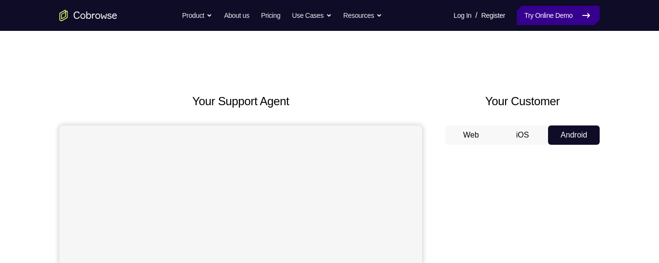  What do you see at coordinates (363, 15) in the screenshot?
I see `button: Resources` at bounding box center [363, 15].